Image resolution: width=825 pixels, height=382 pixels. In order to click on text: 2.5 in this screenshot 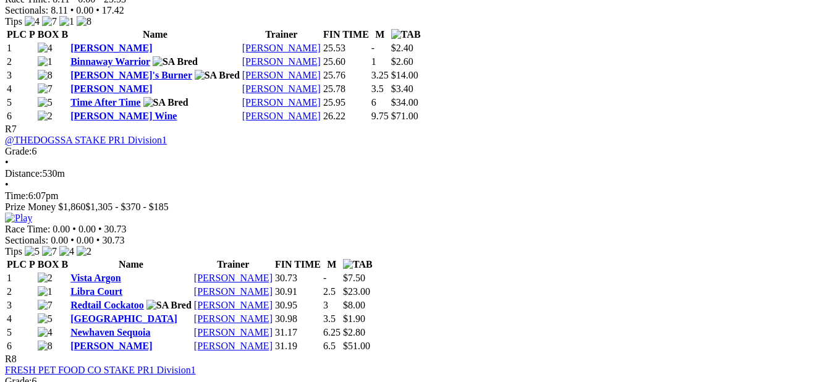, I will do `click(329, 291)`.